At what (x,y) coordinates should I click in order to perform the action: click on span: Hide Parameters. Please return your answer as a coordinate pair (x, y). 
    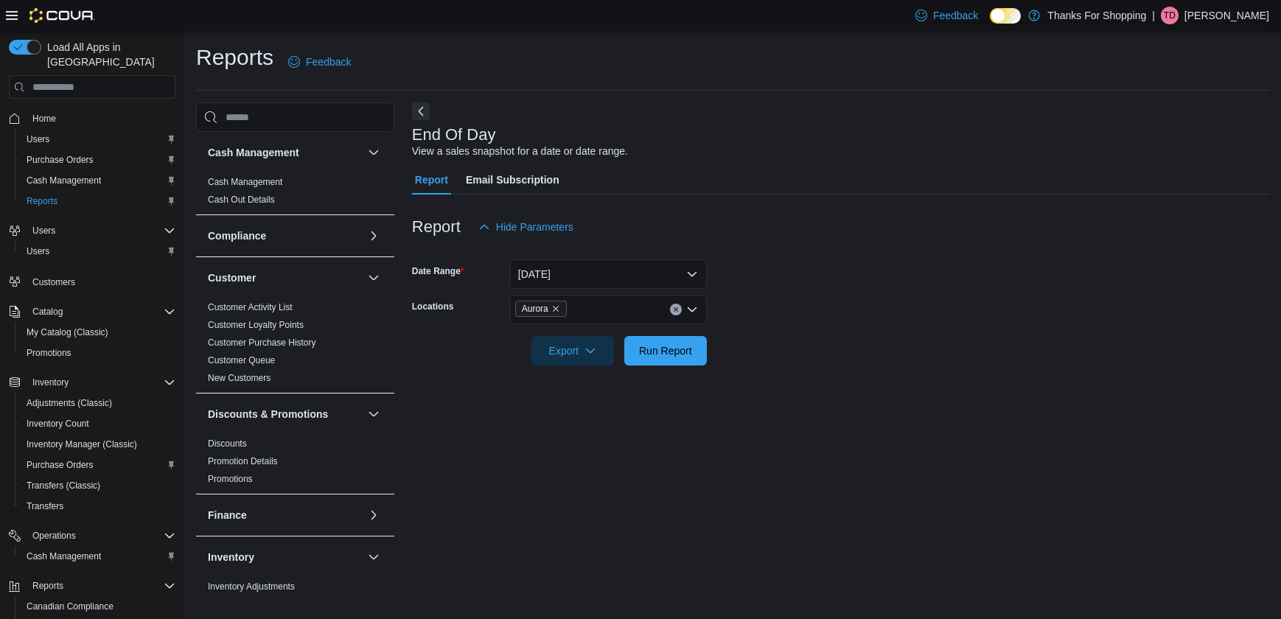
    Looking at the image, I should click on (534, 227).